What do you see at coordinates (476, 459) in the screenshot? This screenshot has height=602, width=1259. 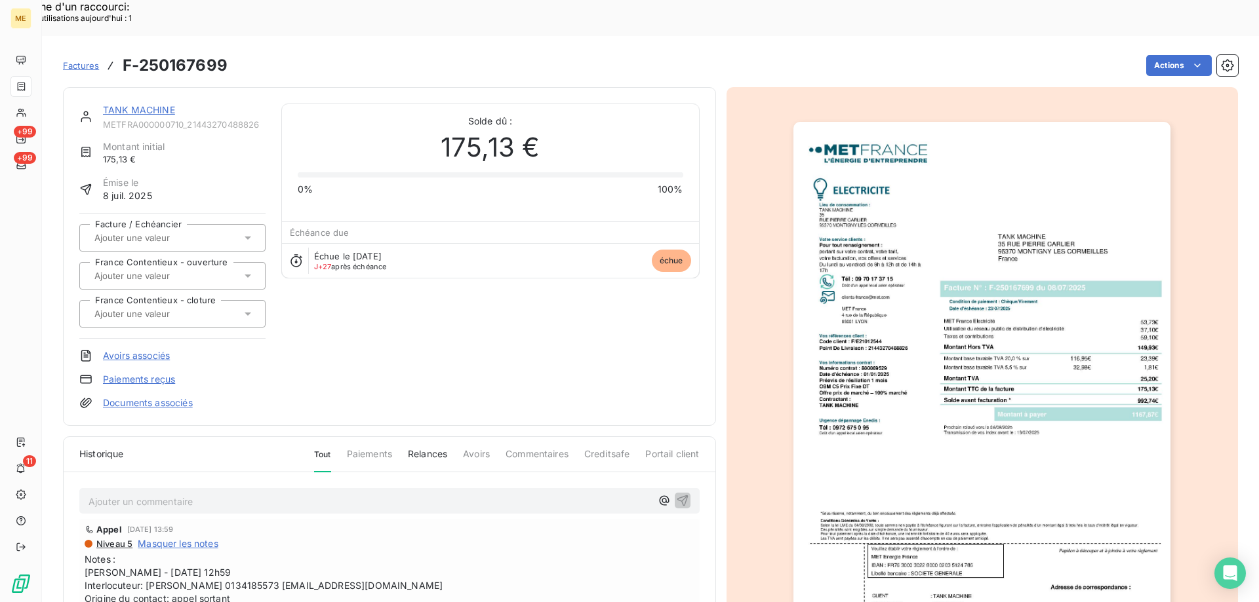 I see `span: Avoirs` at bounding box center [476, 459].